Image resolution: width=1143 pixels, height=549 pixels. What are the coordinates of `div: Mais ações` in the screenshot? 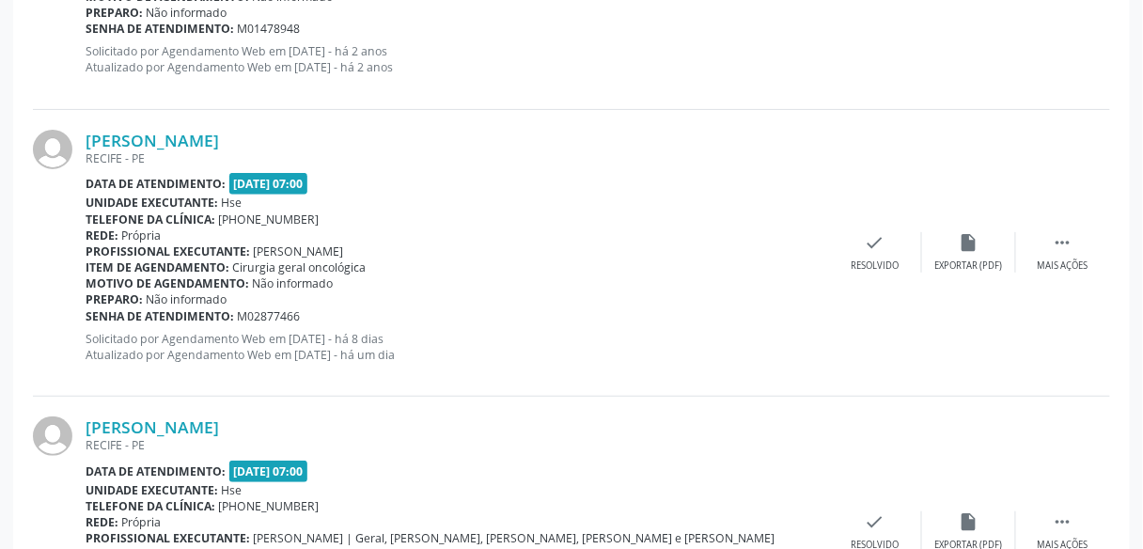 It's located at (1063, 266).